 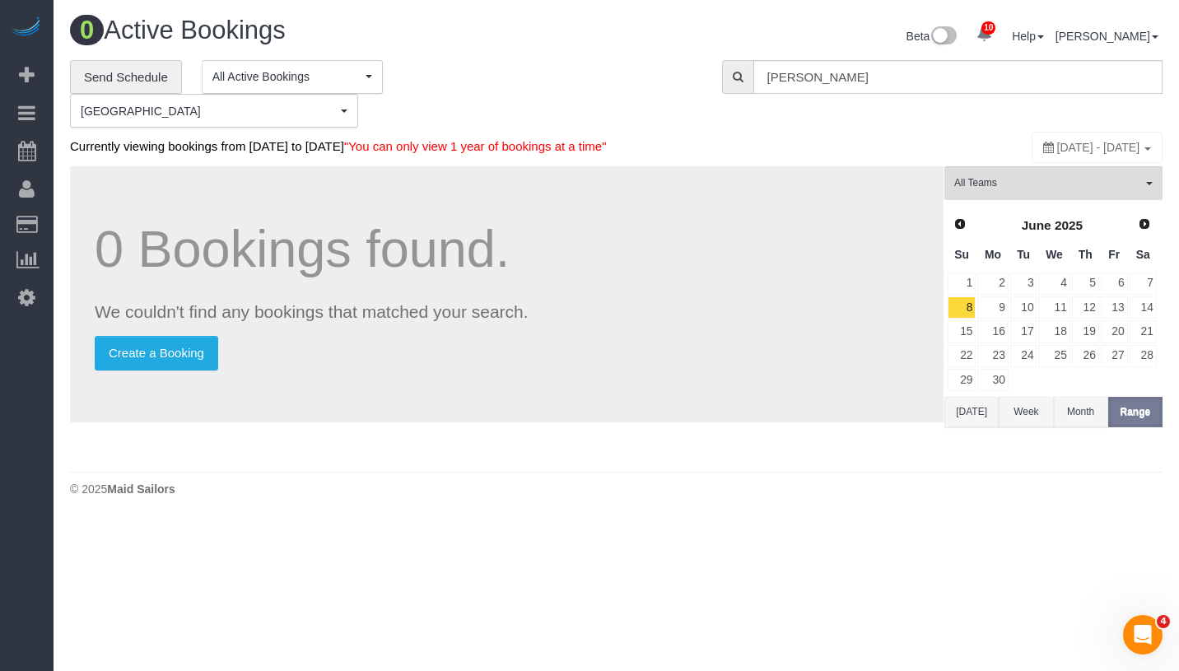 What do you see at coordinates (1085, 283) in the screenshot?
I see `a: 5` at bounding box center [1085, 283].